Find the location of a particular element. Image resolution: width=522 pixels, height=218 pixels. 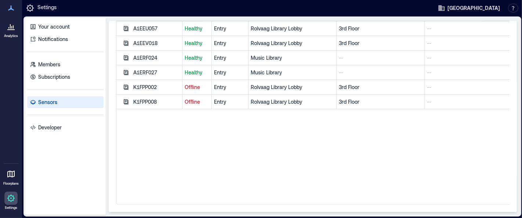

div: K1FPP008 is located at coordinates (156, 102).